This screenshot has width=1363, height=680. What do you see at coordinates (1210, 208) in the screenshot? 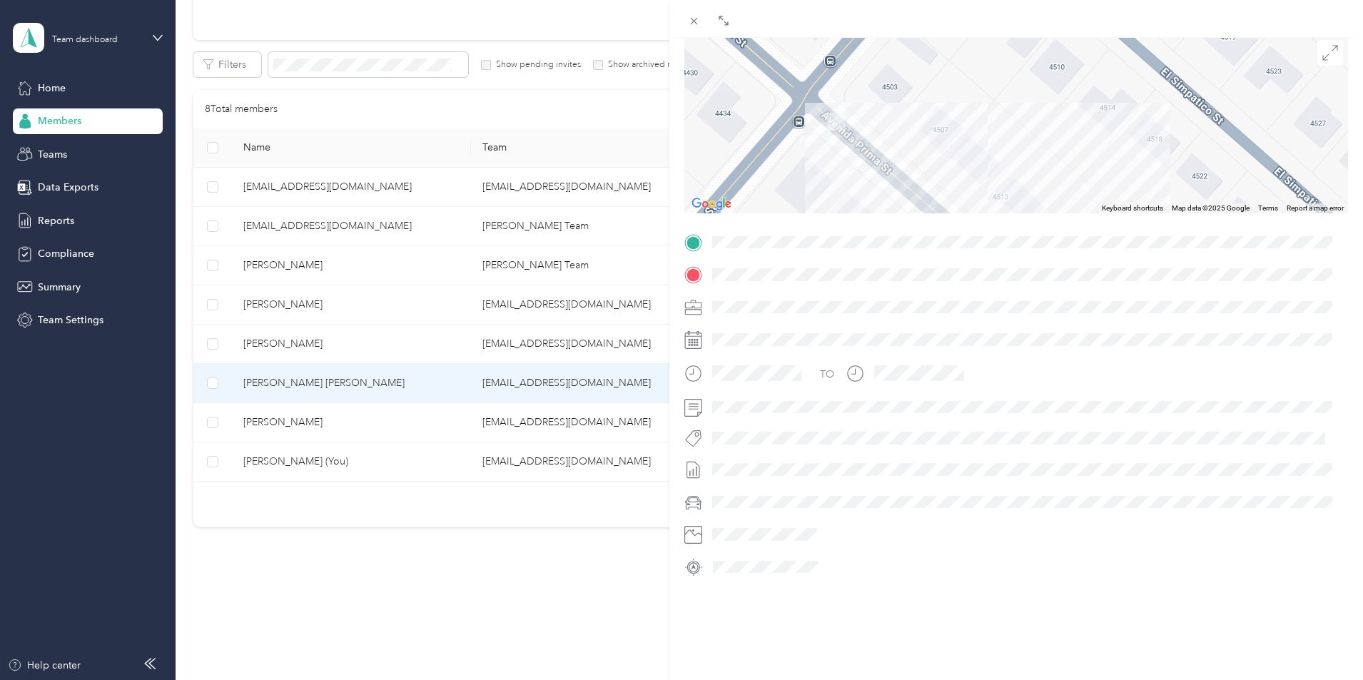
I see `span: Map data ©2025 Google` at bounding box center [1210, 208].